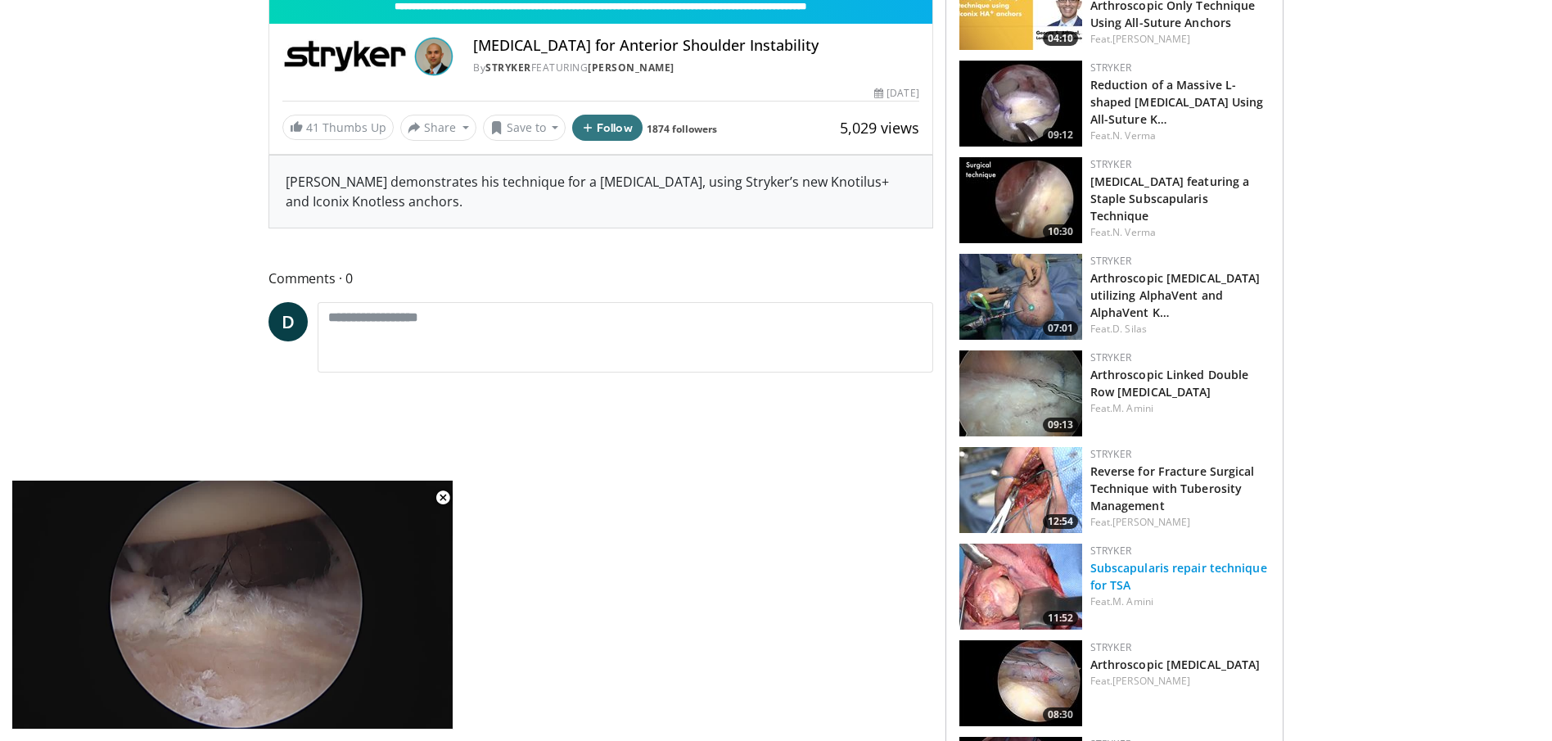 This screenshot has width=1552, height=741. I want to click on a: Reverse for Fracture Surgical Technique with Tuberosity Management, so click(1172, 488).